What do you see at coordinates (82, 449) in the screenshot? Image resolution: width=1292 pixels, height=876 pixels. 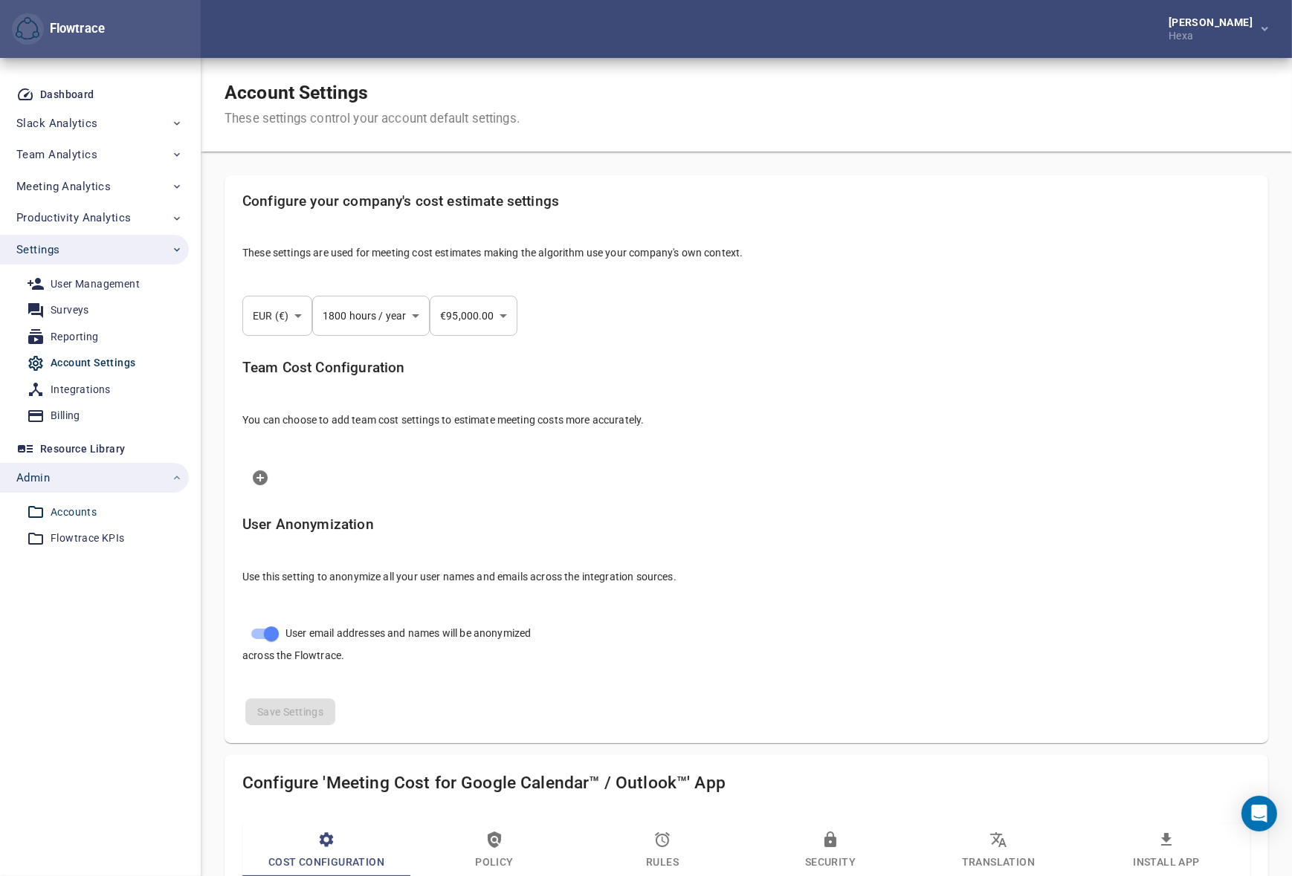 I see `div: Resource Library` at bounding box center [82, 449].